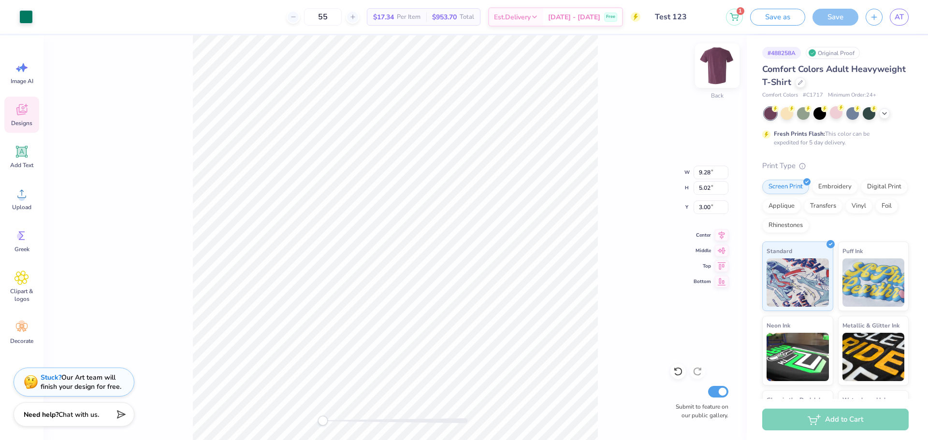  Describe the element at coordinates (512, 17) in the screenshot. I see `span: Est. Delivery` at that location.